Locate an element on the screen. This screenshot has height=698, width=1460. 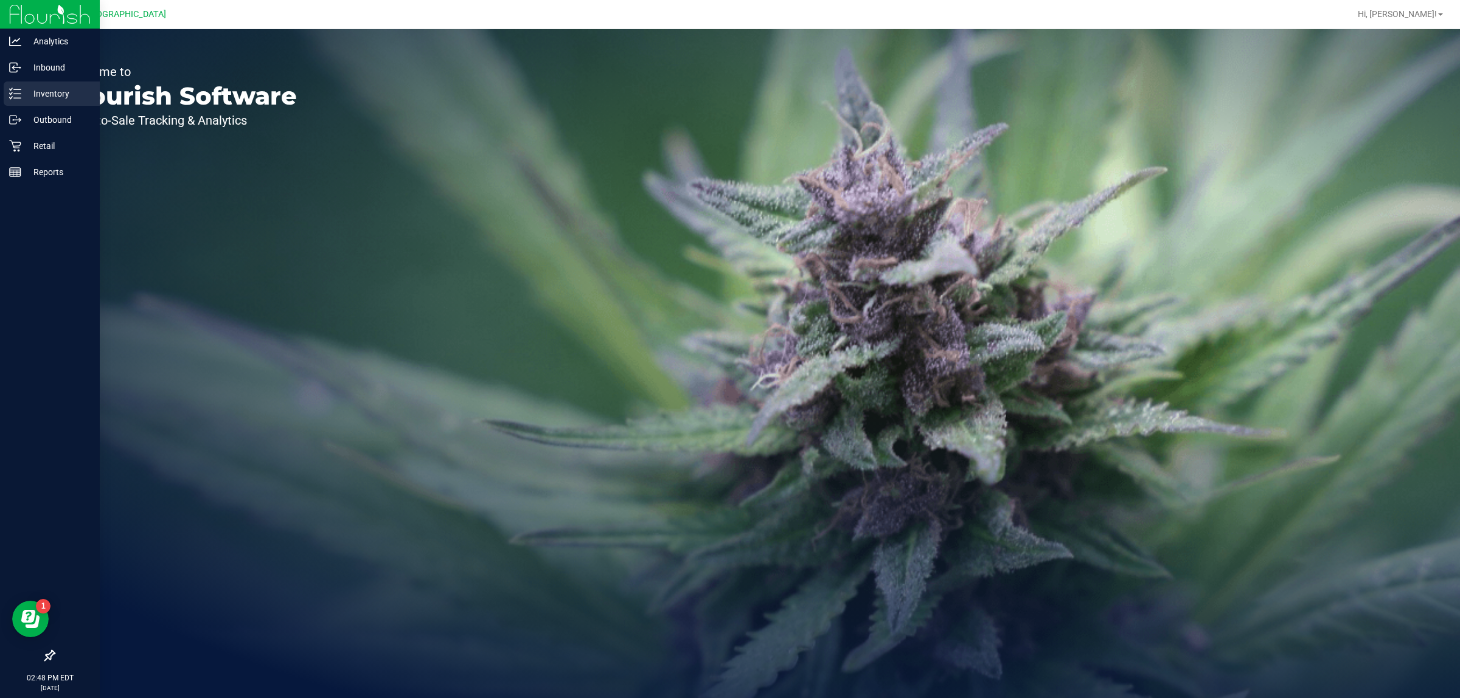
p: Reports is located at coordinates (58, 172).